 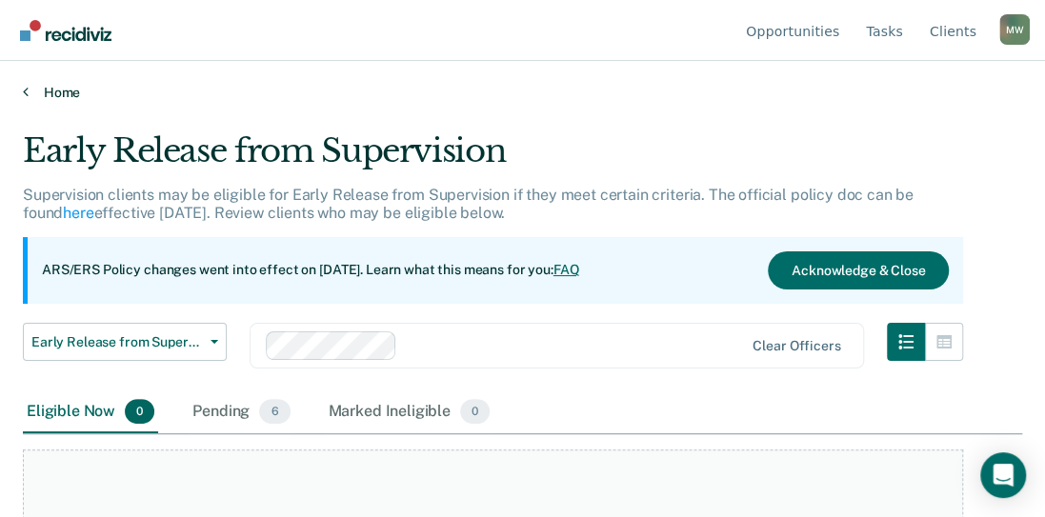 What do you see at coordinates (796, 346) in the screenshot?
I see `div: Clear officers` at bounding box center [796, 346].